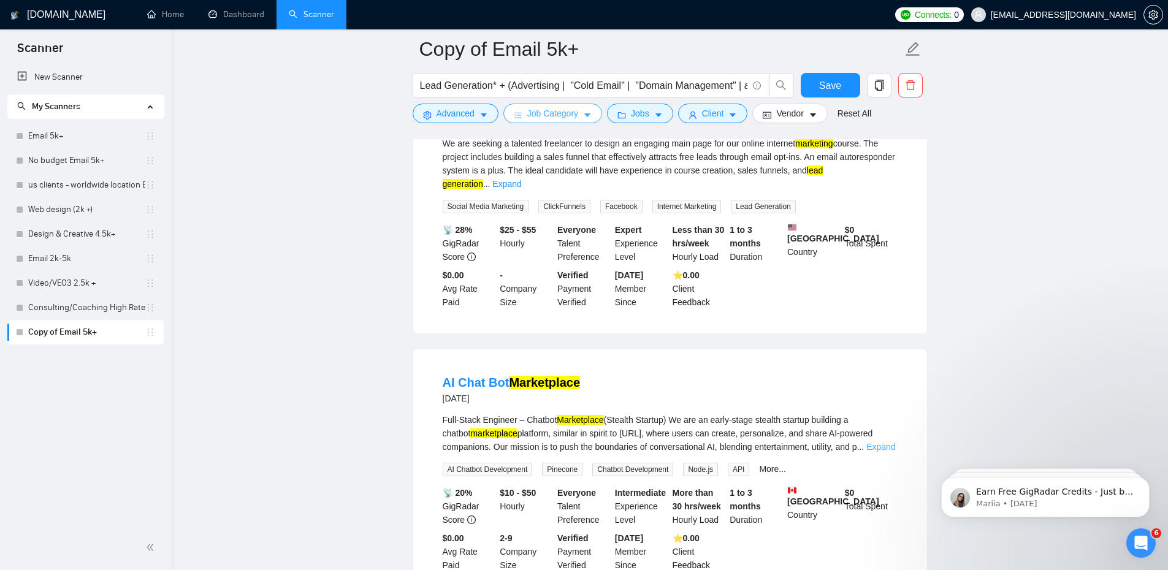  Describe the element at coordinates (86, 210) in the screenshot. I see `a: Web design (2k +)` at that location.